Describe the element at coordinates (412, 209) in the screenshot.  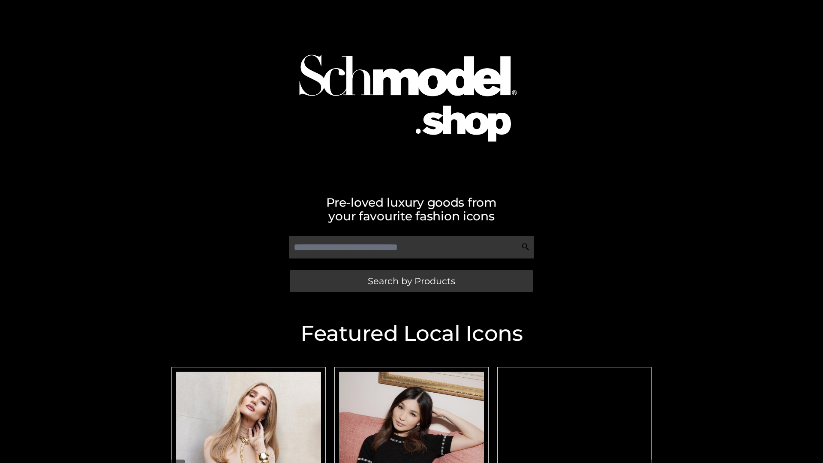
I see `h2: Pre-loved luxury goods from your favourite fashion icons` at that location.